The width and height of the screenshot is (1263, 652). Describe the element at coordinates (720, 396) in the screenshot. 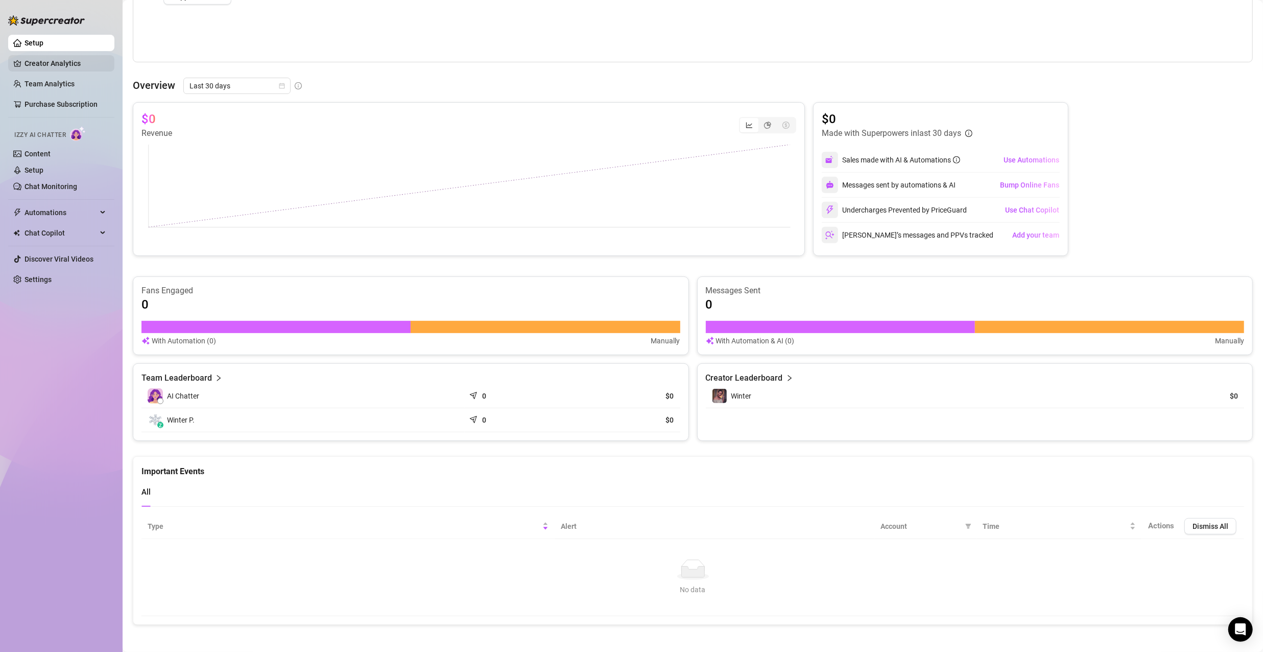

I see `img: Winter` at that location.